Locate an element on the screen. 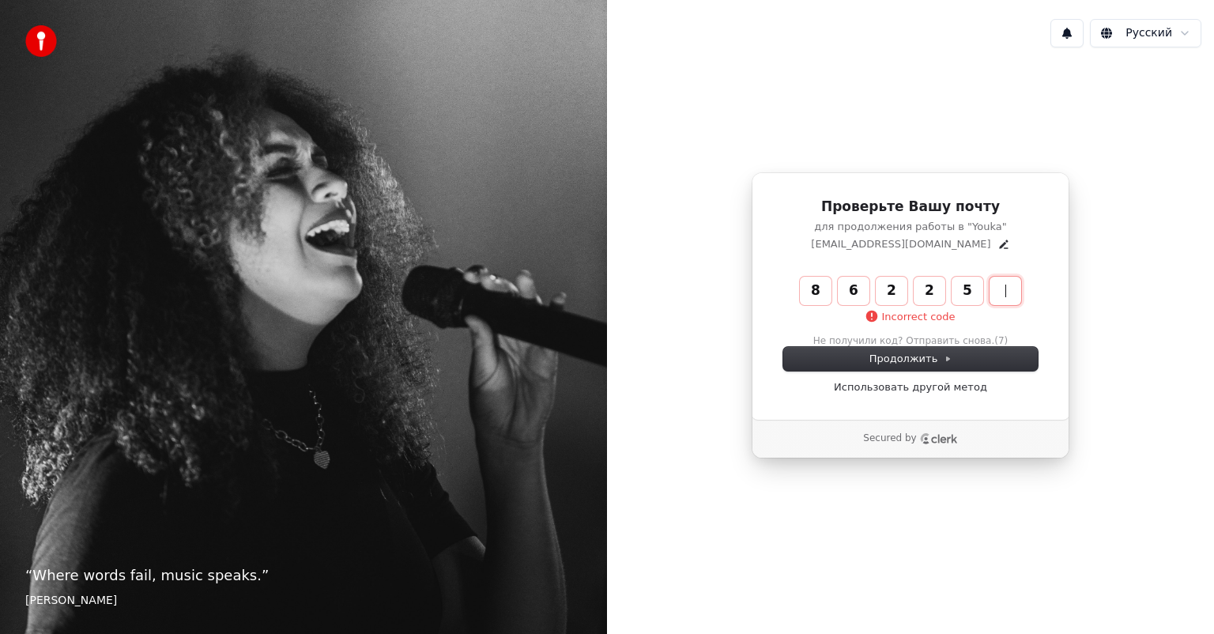 The height and width of the screenshot is (634, 1214). p: “ Where words fail, music speaks. ” is located at coordinates (303, 575).